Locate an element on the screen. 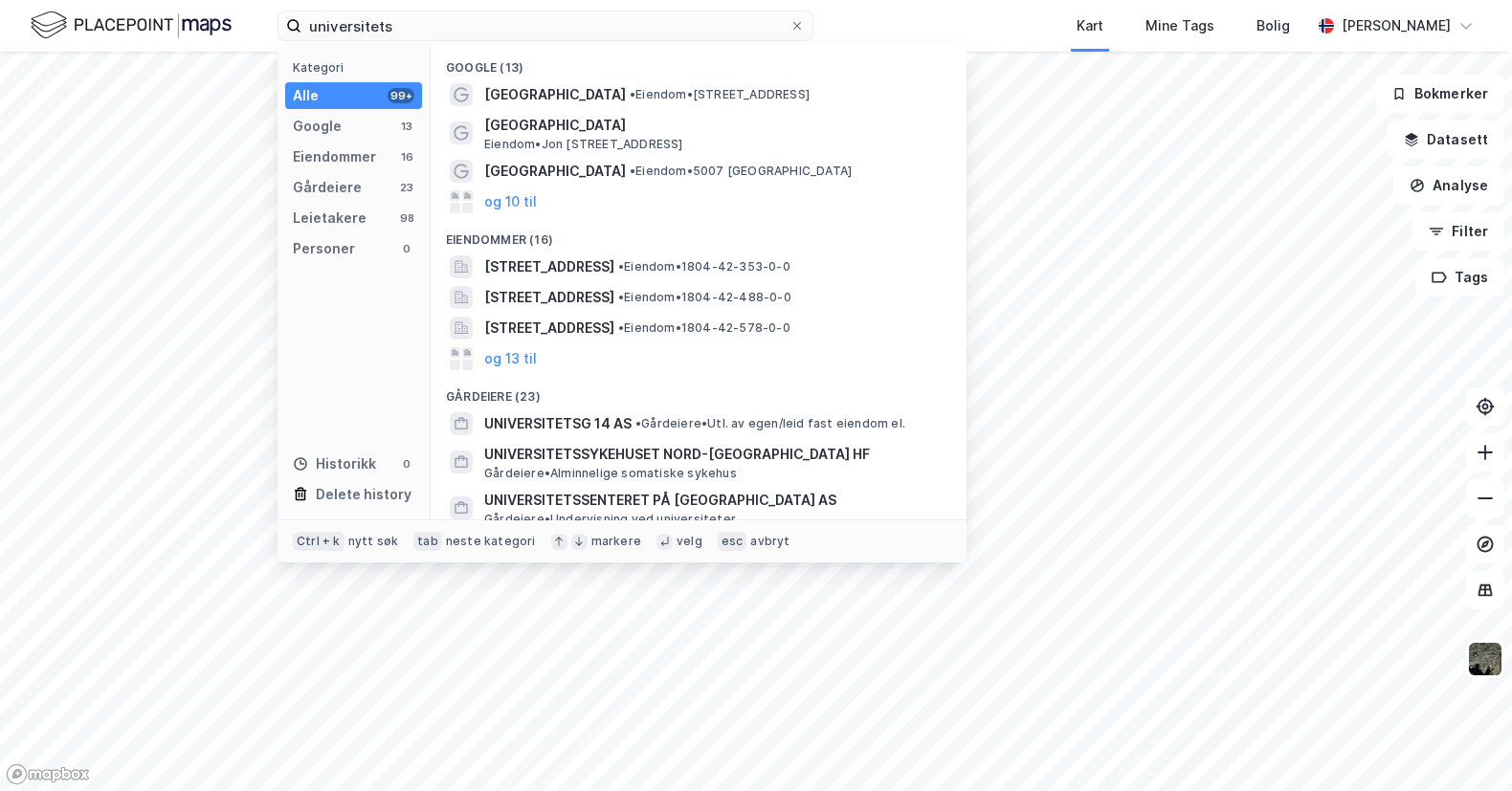  button: Analyse is located at coordinates (1449, 186).